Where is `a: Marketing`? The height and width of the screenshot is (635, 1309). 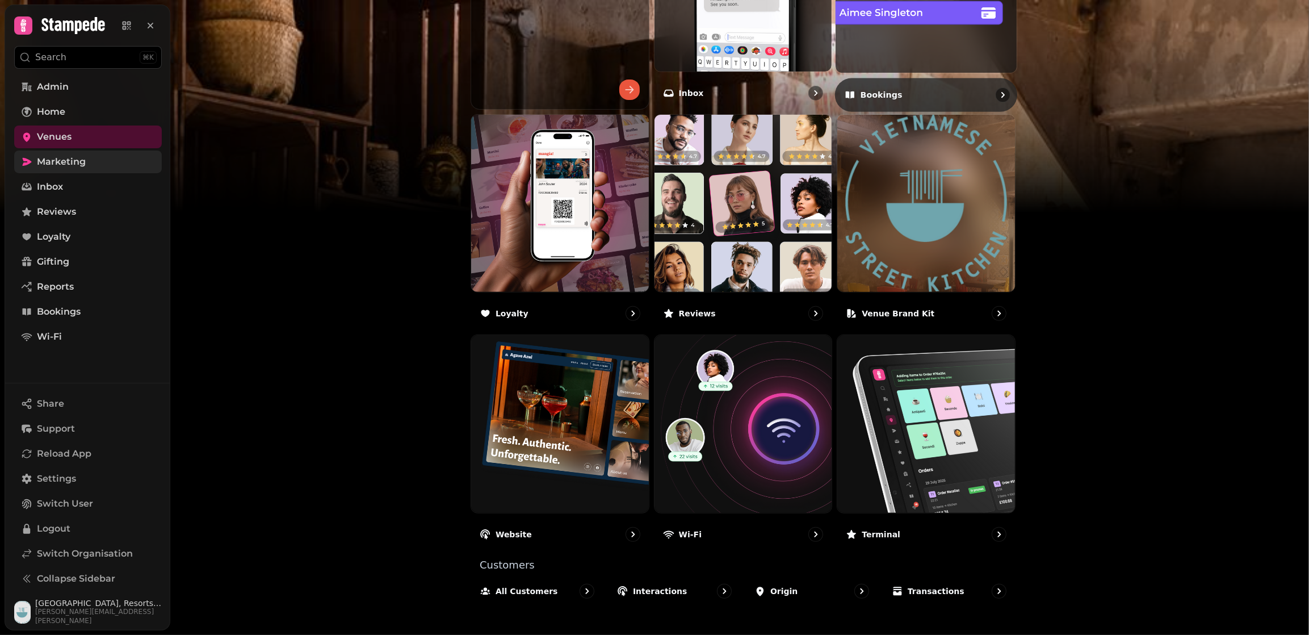
a: Marketing is located at coordinates (88, 162).